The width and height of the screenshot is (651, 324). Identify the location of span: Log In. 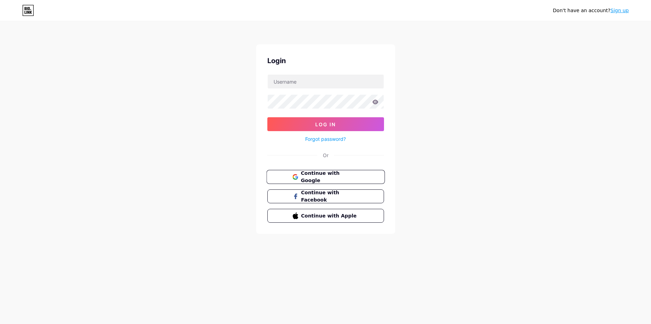
(325, 124).